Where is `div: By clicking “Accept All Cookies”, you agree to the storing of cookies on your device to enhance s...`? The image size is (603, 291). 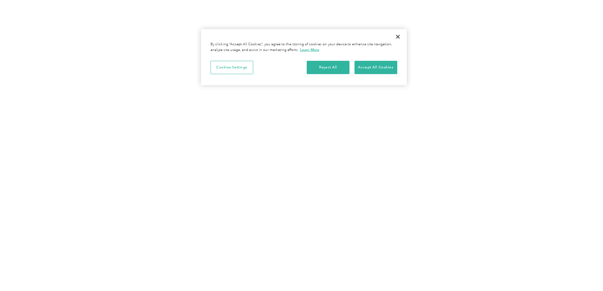 div: By clicking “Accept All Cookies”, you agree to the storing of cookies on your device to enhance s... is located at coordinates (304, 47).